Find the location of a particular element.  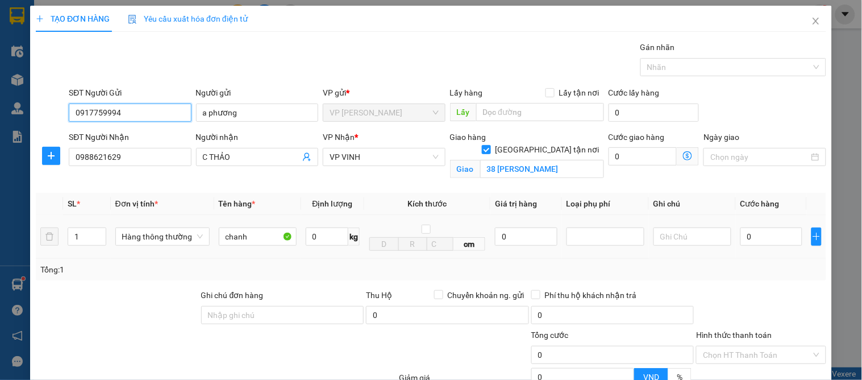

span: Yêu cầu xuất hóa đơn điện tử is located at coordinates (187, 19).